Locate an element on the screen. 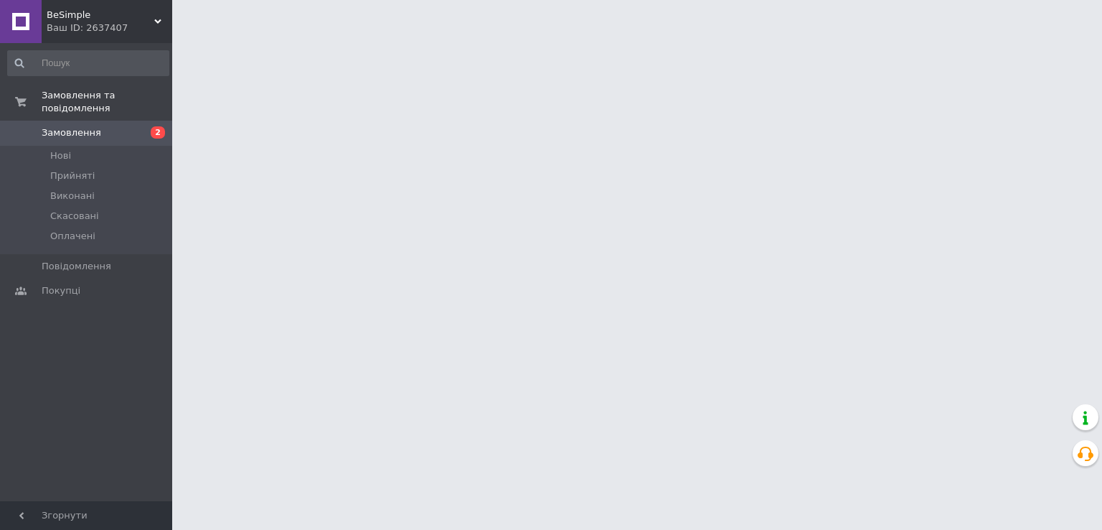  span: 2 is located at coordinates (158, 132).